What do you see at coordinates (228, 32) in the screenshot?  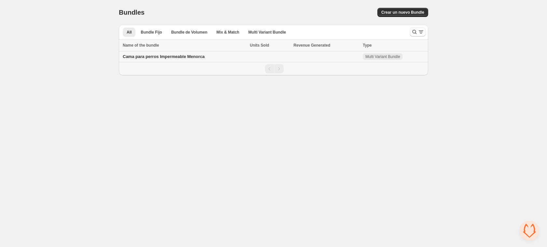 I see `span: Mix & Match` at bounding box center [228, 32].